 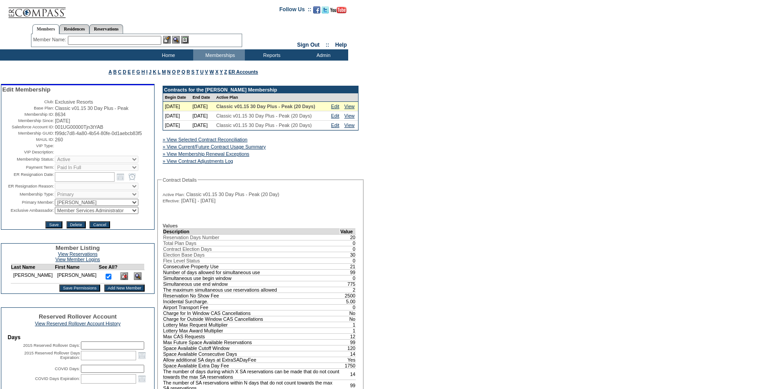 What do you see at coordinates (142, 379) in the screenshot?
I see `a: Open the calendar popup.` at bounding box center [142, 379].